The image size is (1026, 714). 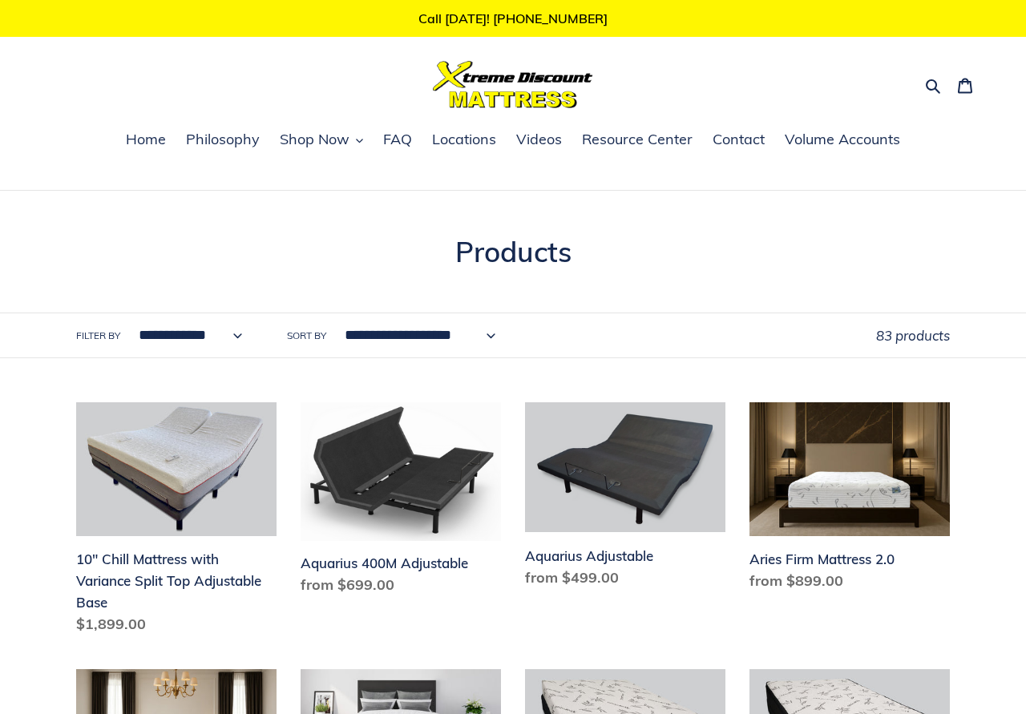 What do you see at coordinates (842, 140) in the screenshot?
I see `a: Volume Accounts` at bounding box center [842, 140].